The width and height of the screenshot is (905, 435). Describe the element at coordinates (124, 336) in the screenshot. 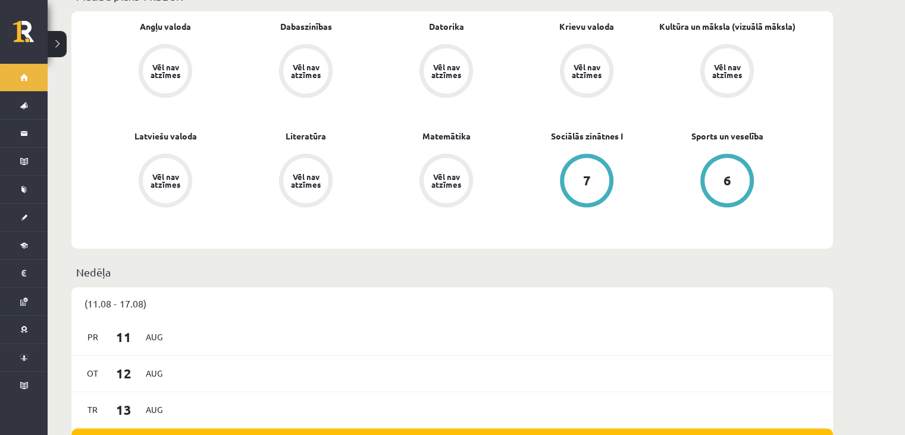

I see `span: 11` at that location.